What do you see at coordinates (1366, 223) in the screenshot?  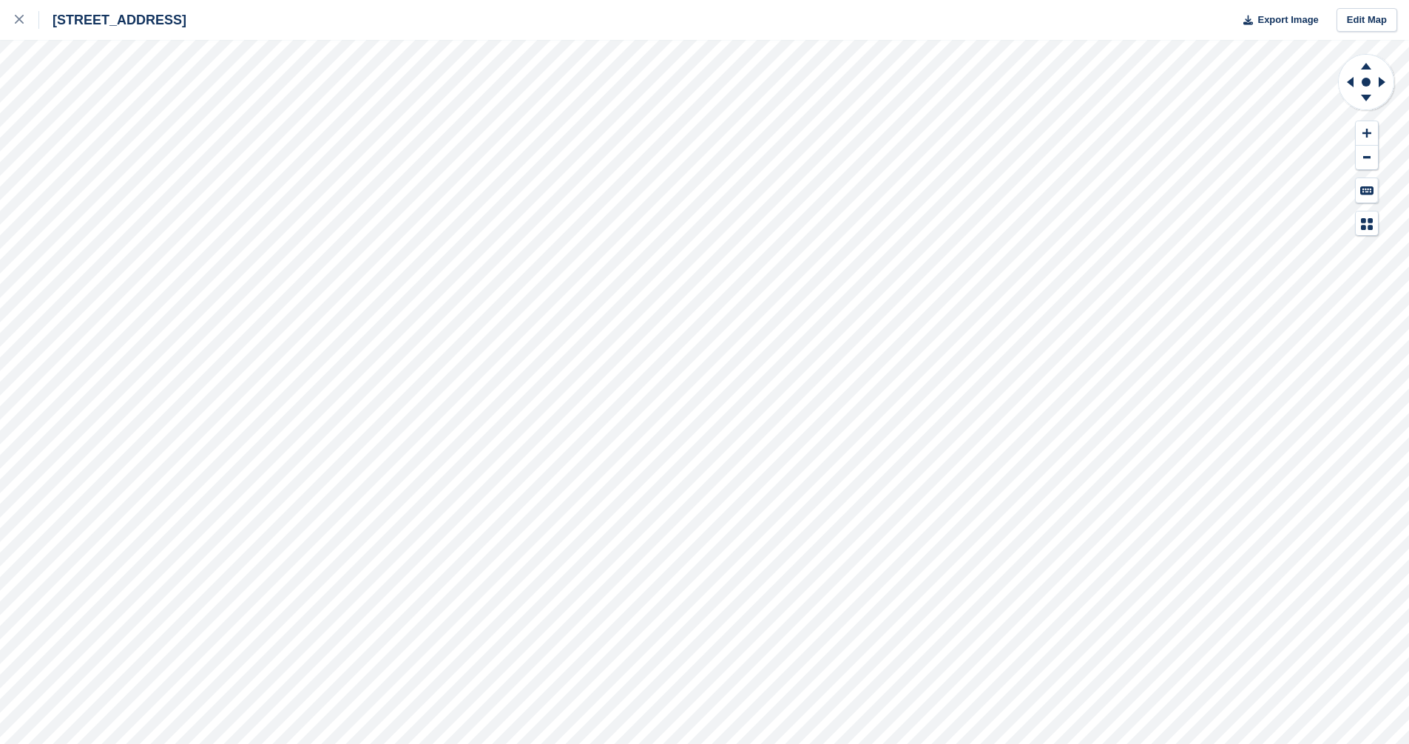 I see `button: Map Legend` at bounding box center [1366, 223].